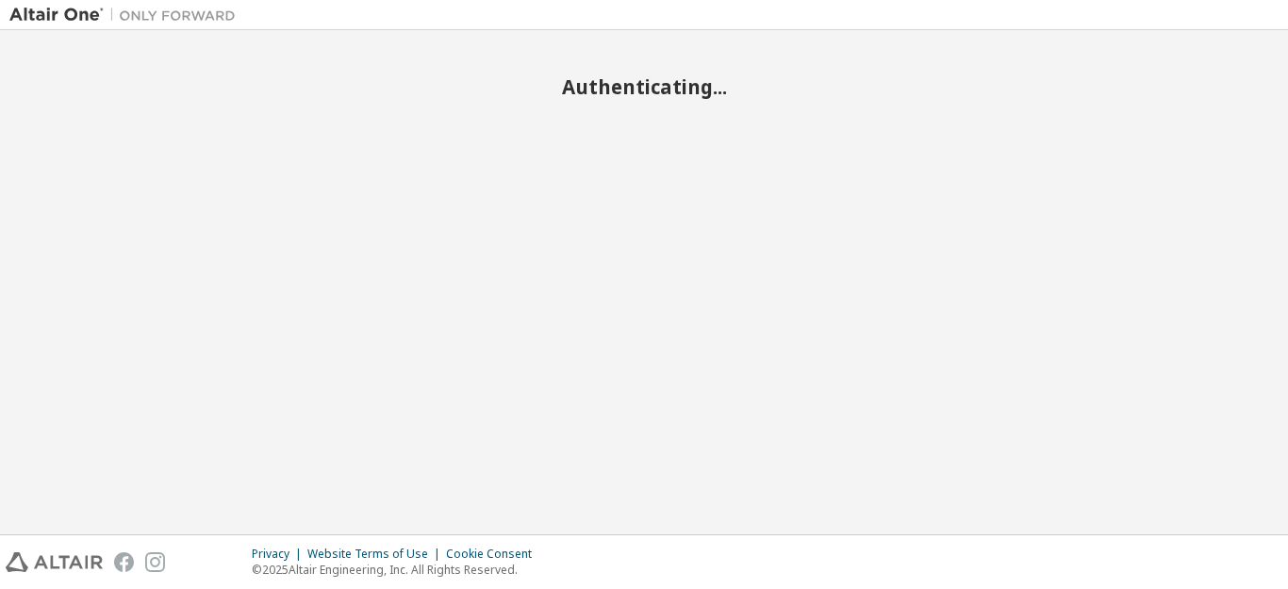 The height and width of the screenshot is (589, 1288). What do you see at coordinates (54, 562) in the screenshot?
I see `img: altair_logo.svg` at bounding box center [54, 562].